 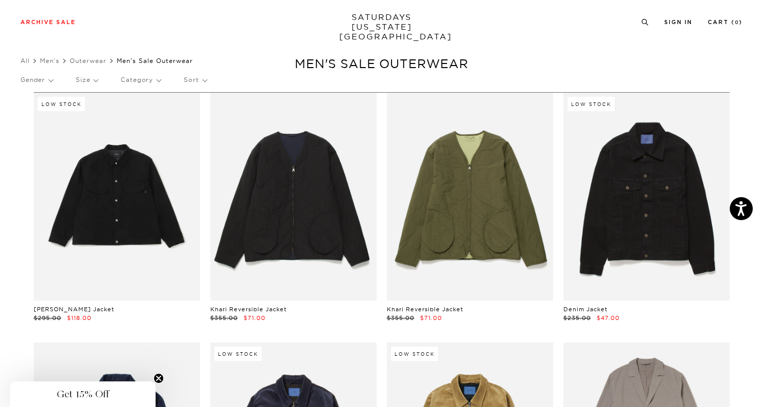 I want to click on a: All, so click(x=25, y=60).